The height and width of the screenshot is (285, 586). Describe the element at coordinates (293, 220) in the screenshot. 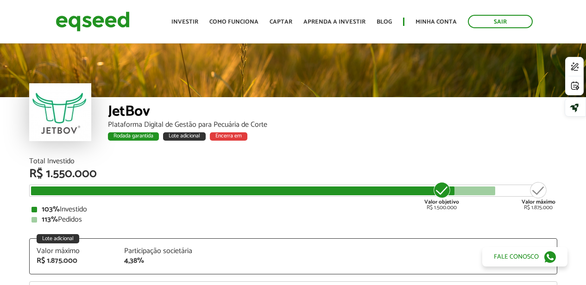

I see `div: Pedidos` at that location.